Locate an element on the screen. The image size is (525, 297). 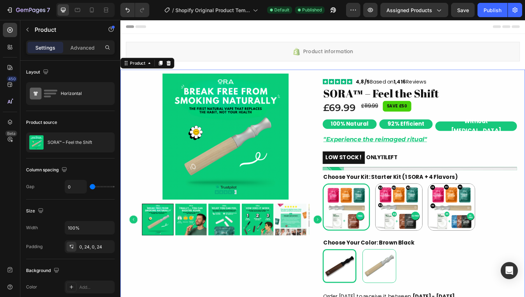
span: Assigned Products is located at coordinates (409, 10).